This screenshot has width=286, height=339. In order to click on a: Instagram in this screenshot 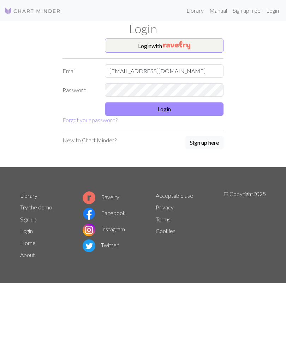, I will do `click(104, 229)`.